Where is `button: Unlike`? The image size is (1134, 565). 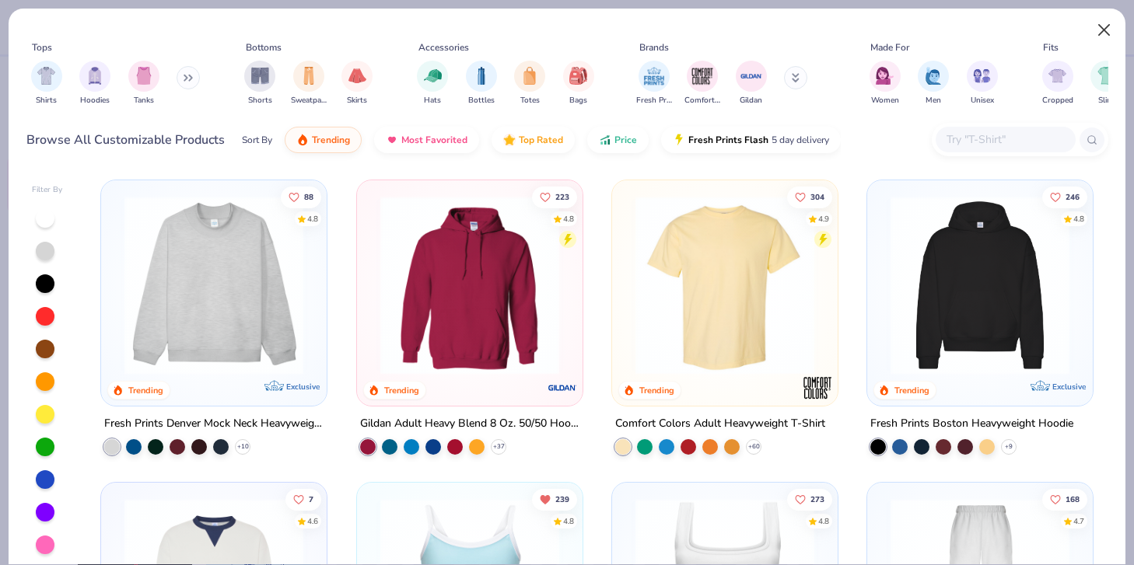 button: Unlike is located at coordinates (554, 500).